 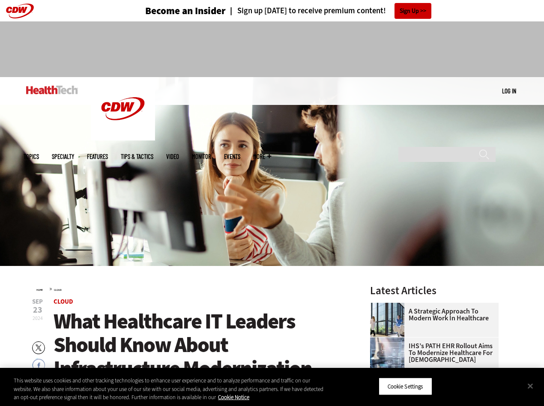 What do you see at coordinates (63, 156) in the screenshot?
I see `span: Specialty` at bounding box center [63, 156].